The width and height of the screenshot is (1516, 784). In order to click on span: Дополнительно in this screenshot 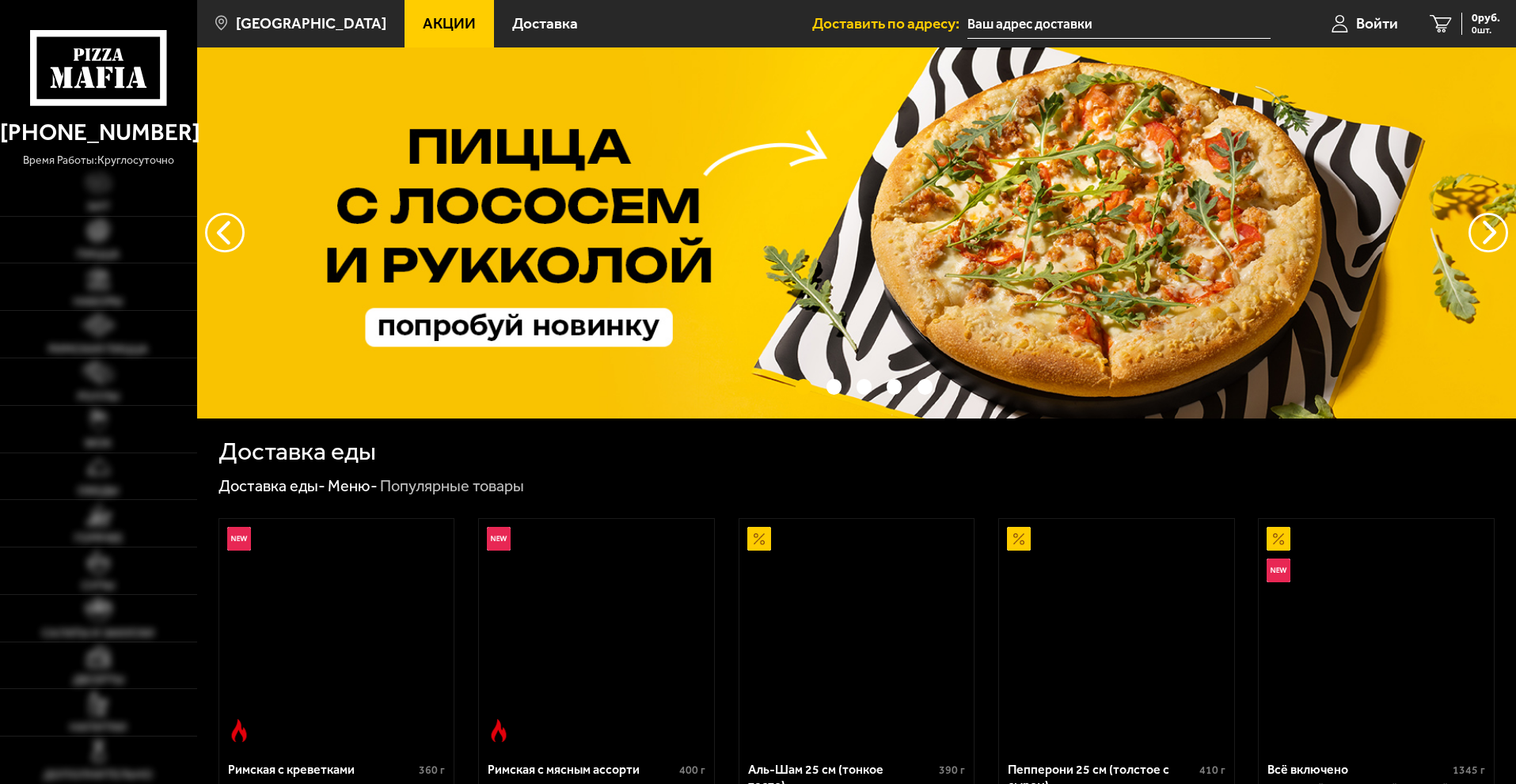, I will do `click(98, 775)`.